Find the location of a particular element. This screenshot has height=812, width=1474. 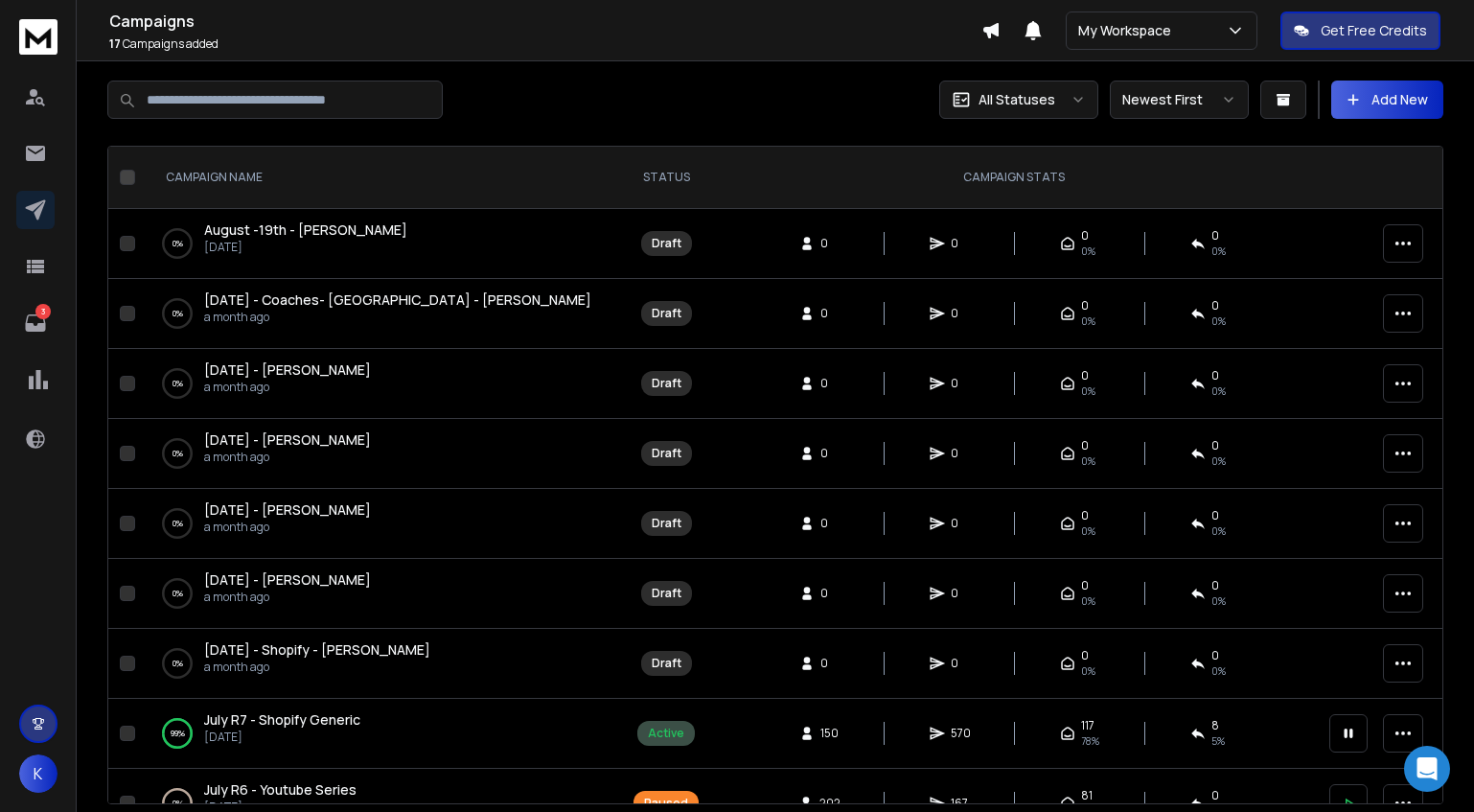

img: logo is located at coordinates (39, 37).